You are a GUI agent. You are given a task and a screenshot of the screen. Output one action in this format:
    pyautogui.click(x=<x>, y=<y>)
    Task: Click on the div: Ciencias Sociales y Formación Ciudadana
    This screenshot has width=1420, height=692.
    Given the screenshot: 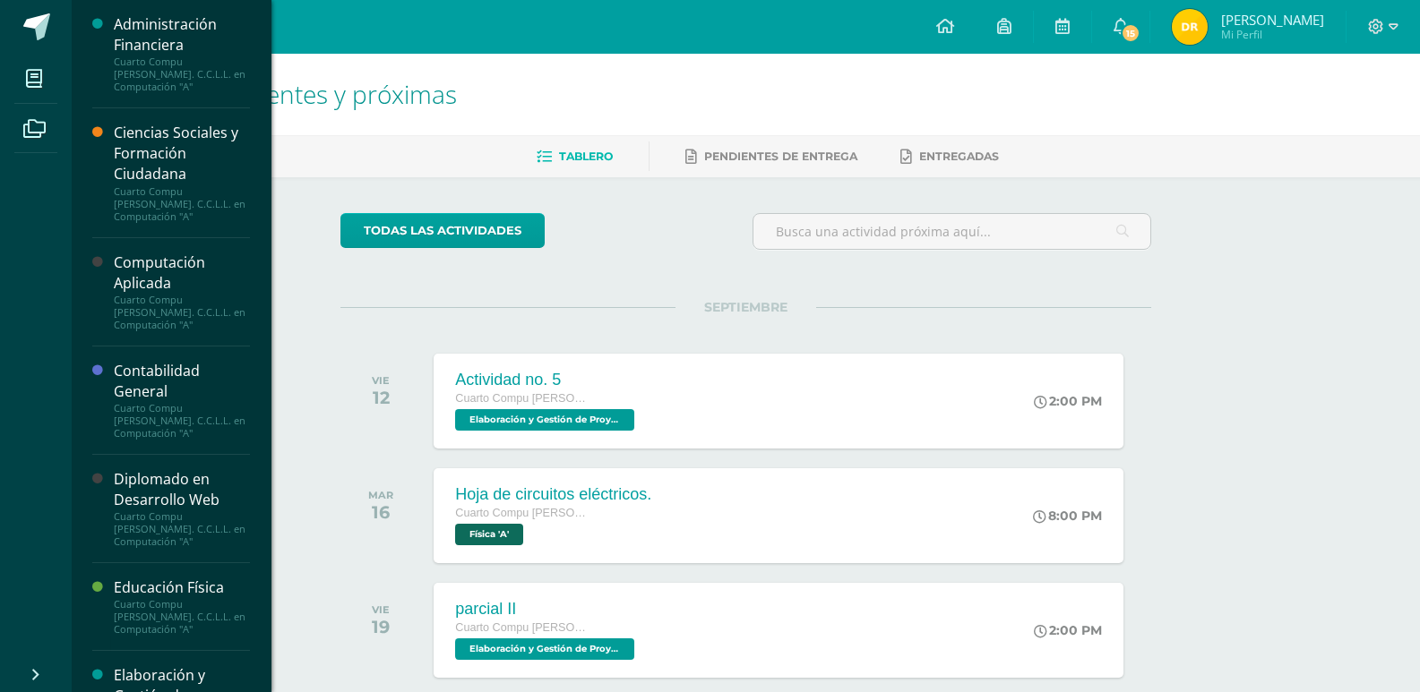 What is the action you would take?
    pyautogui.click(x=182, y=153)
    